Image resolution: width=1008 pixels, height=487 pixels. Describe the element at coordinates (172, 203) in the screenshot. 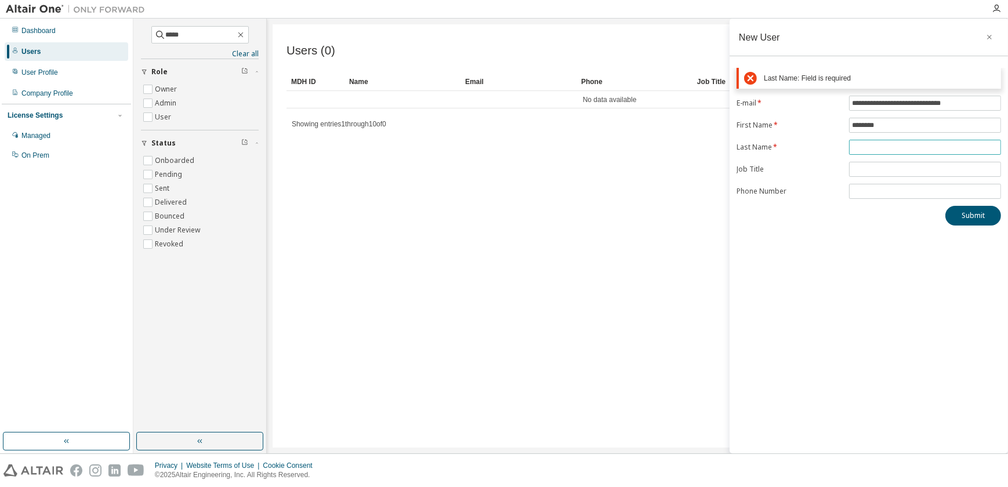

I see `label: Delivered` at that location.